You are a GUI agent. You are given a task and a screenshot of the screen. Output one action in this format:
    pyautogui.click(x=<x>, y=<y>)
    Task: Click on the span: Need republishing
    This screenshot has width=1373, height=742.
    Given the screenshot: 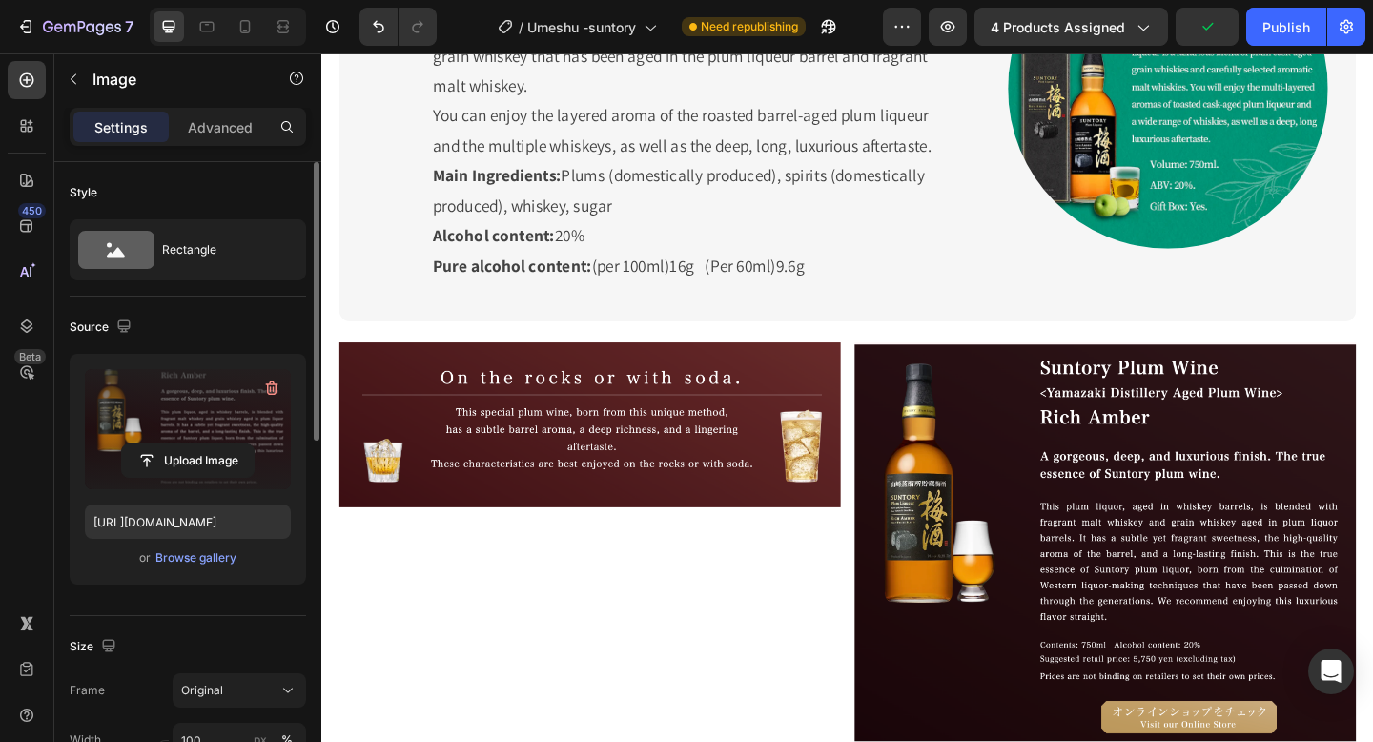 What is the action you would take?
    pyautogui.click(x=750, y=27)
    